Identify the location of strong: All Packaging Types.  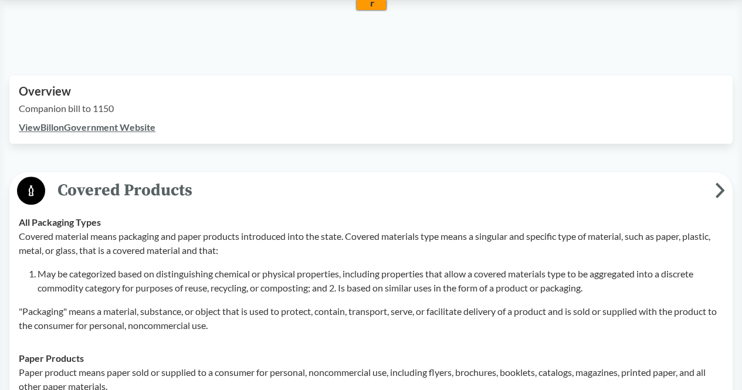
(60, 222).